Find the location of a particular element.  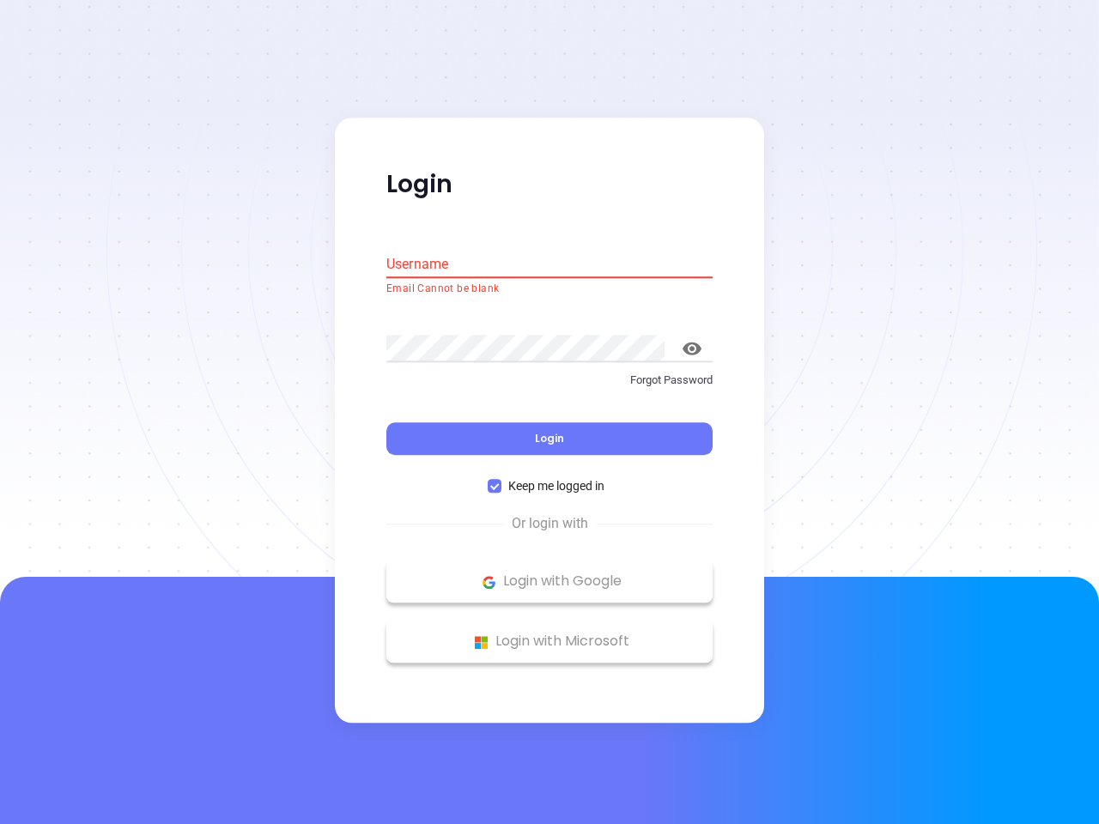

p: Forgot Password is located at coordinates (550, 380).